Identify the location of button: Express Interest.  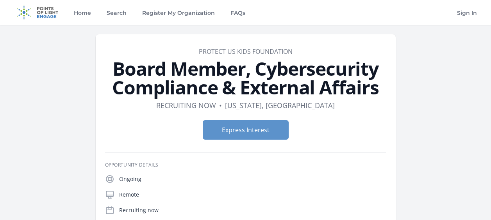
(246, 130).